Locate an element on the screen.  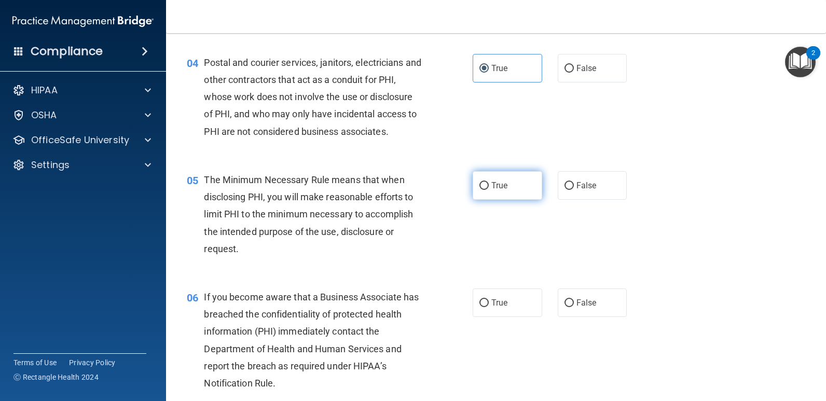
h4: Compliance is located at coordinates (66, 51).